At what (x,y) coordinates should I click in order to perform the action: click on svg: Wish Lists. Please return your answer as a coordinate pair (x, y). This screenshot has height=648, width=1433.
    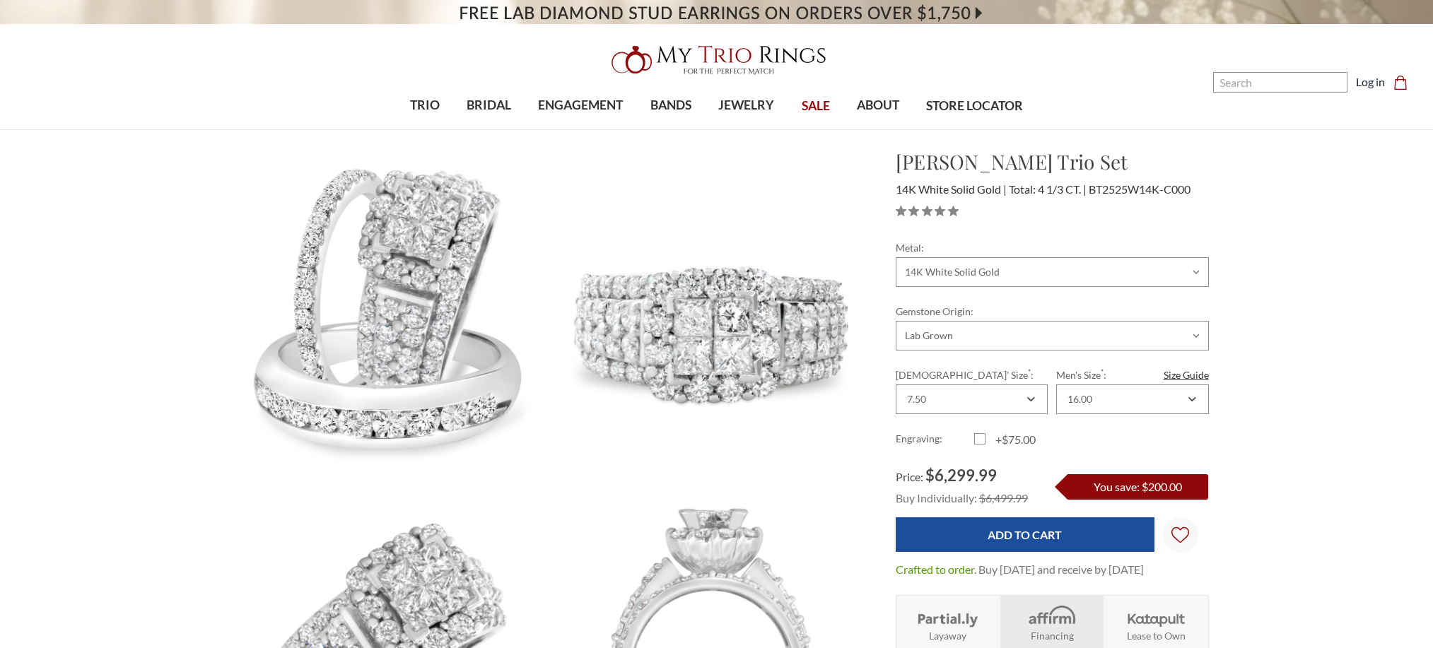
    Looking at the image, I should click on (1180, 535).